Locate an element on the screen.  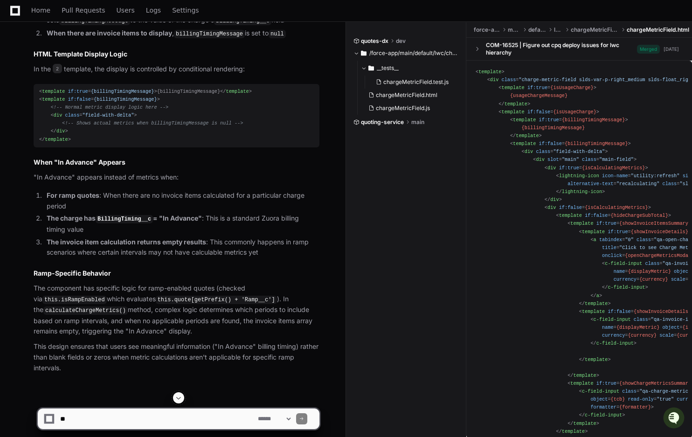
span: object is located at coordinates (682, 271).